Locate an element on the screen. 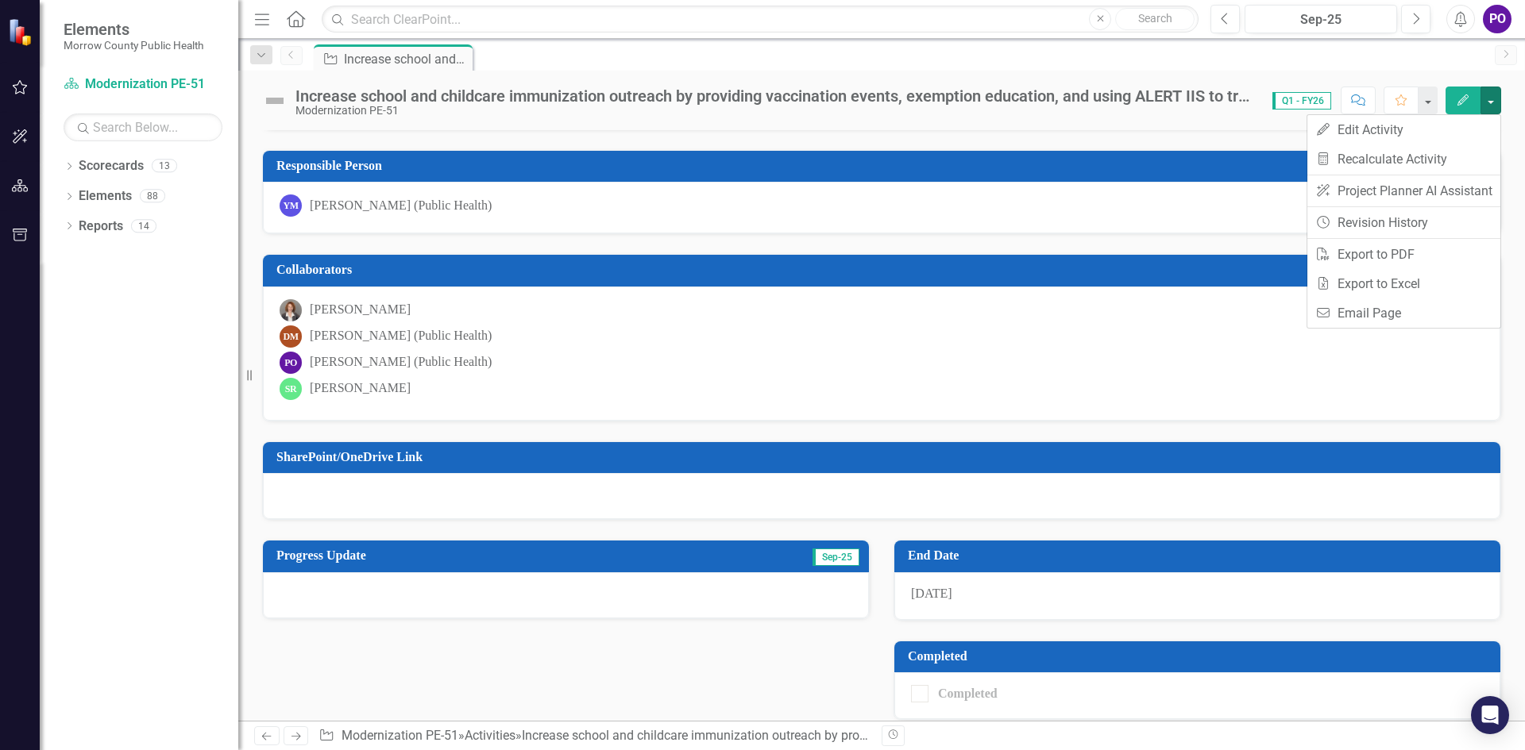 The image size is (1525, 750). div: Open Intercom Messenger is located at coordinates (1490, 715).